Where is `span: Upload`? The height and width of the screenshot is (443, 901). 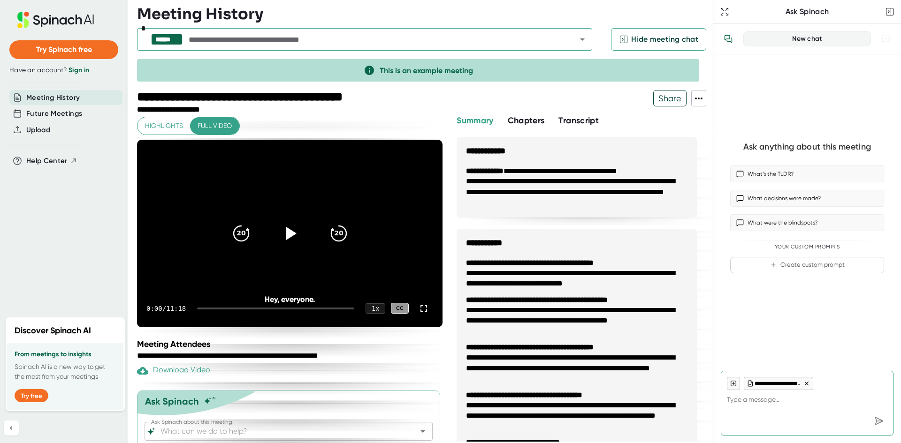 span: Upload is located at coordinates (38, 130).